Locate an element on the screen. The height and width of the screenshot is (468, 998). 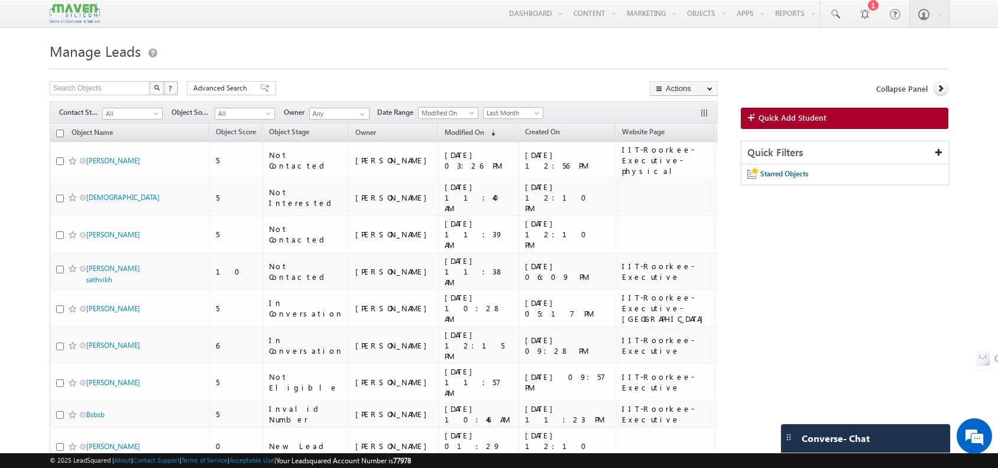
a: Terms of Service is located at coordinates (205, 460).